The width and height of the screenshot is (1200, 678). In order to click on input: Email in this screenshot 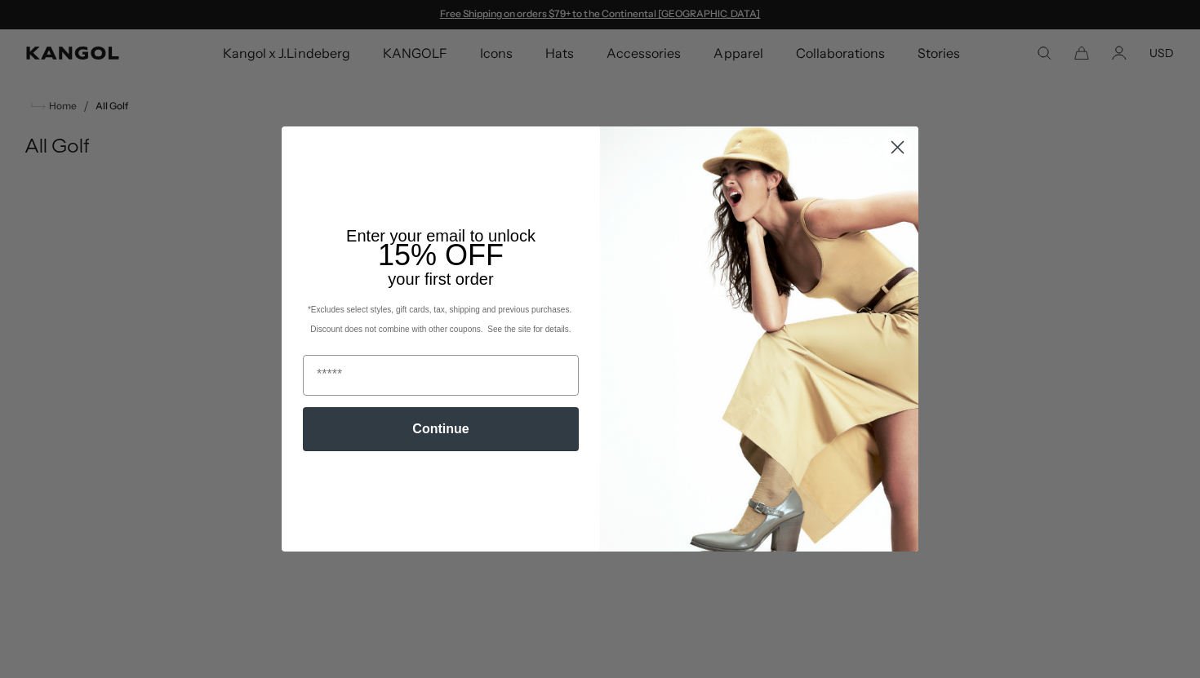, I will do `click(441, 375)`.